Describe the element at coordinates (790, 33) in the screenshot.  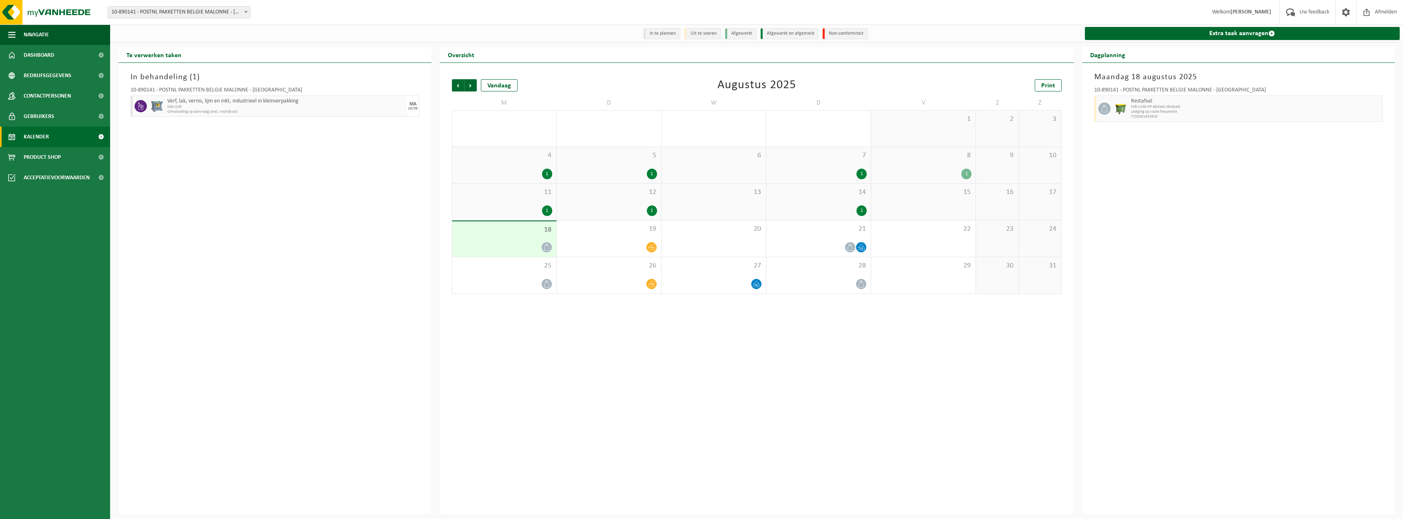
I see `li: Afgewerkt en afgemeld` at that location.